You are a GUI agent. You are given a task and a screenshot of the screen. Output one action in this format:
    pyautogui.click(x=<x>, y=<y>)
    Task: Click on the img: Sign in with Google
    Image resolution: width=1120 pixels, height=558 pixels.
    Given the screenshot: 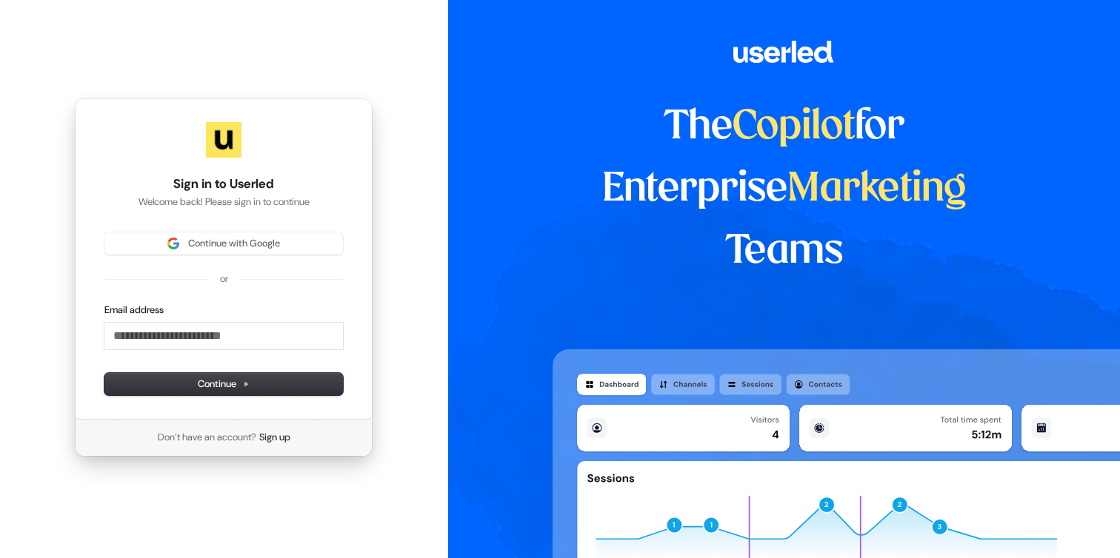 What is the action you would take?
    pyautogui.click(x=173, y=244)
    